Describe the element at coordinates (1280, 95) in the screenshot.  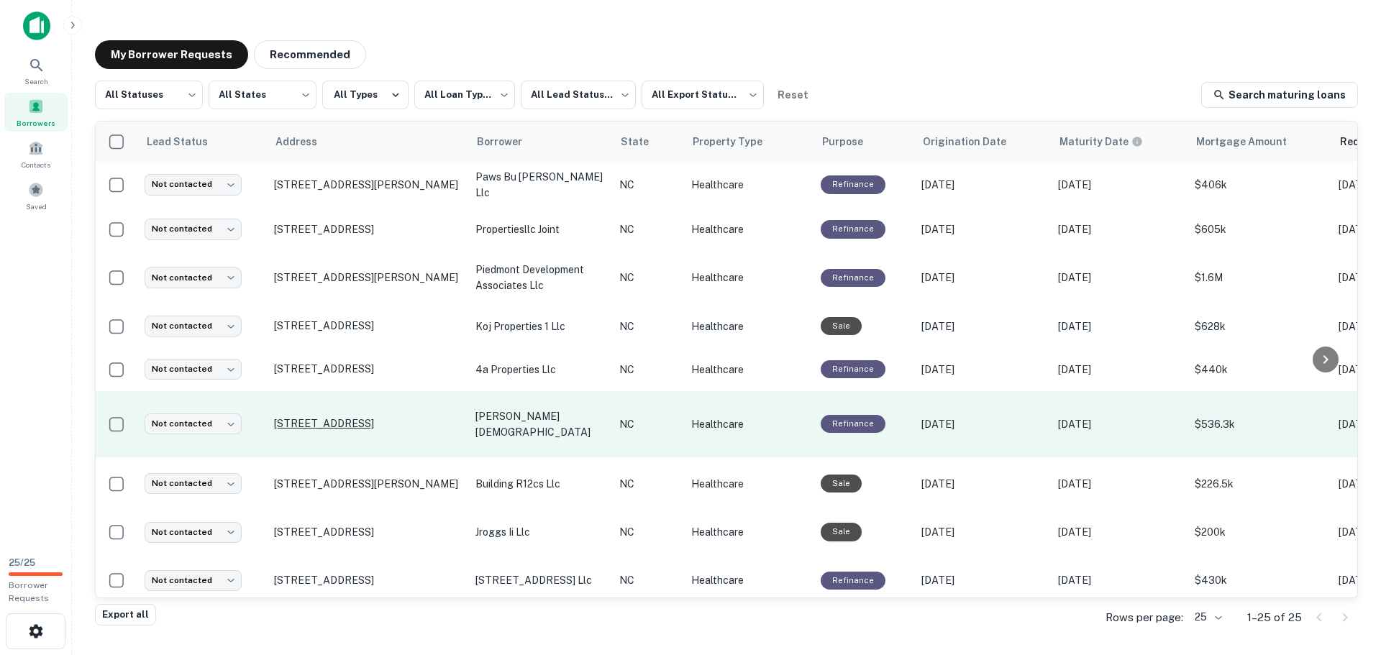
I see `a: Search maturing loans` at that location.